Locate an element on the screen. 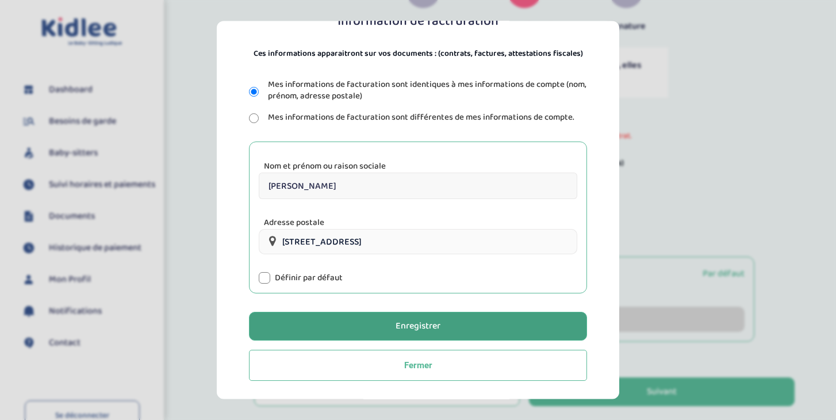 The image size is (836, 420). label: Mes informations de facturation sont différentes de mes informations de compte. is located at coordinates (421, 117).